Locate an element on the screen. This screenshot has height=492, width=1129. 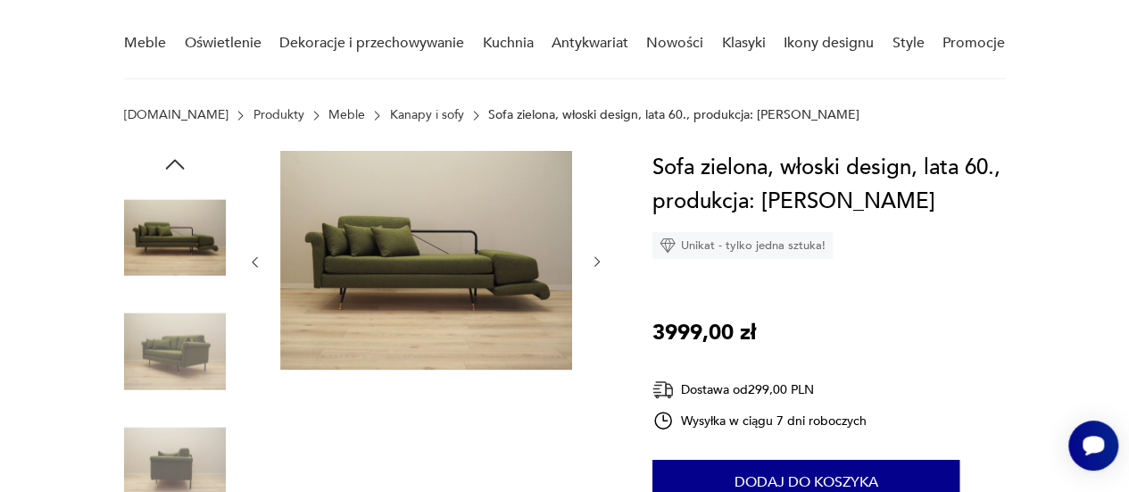
a: Dekoracje i przechowywanie is located at coordinates (371, 43).